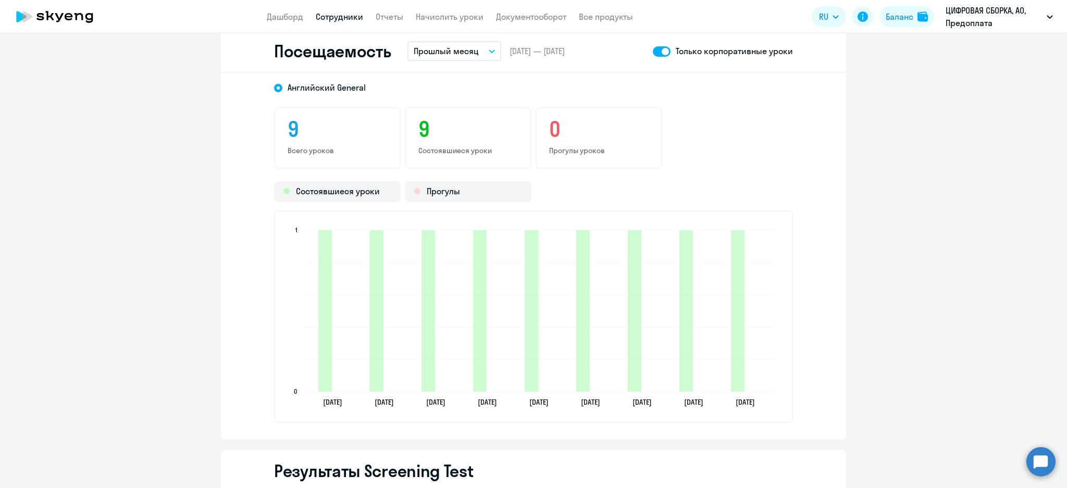 The width and height of the screenshot is (1067, 488). Describe the element at coordinates (373, 471) in the screenshot. I see `h2: Результаты Screening Test` at that location.